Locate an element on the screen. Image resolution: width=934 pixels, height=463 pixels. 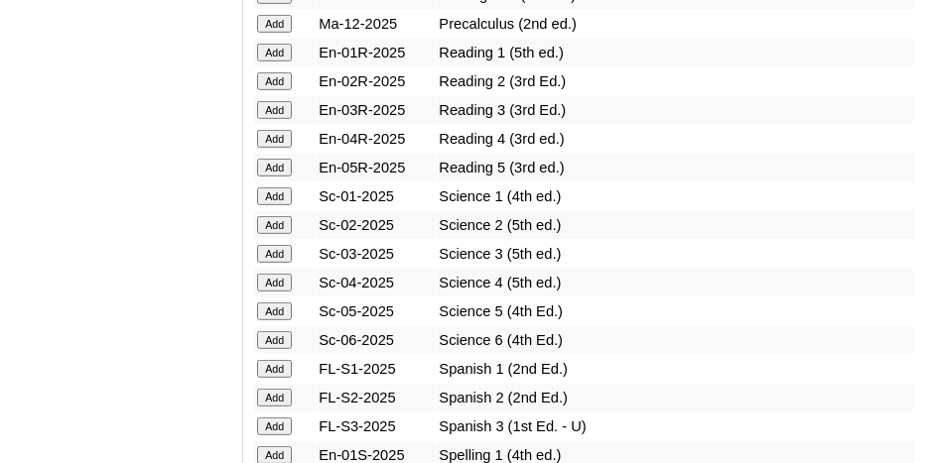
td: Reading 3 (3rd Ed.) is located at coordinates (674, 110).